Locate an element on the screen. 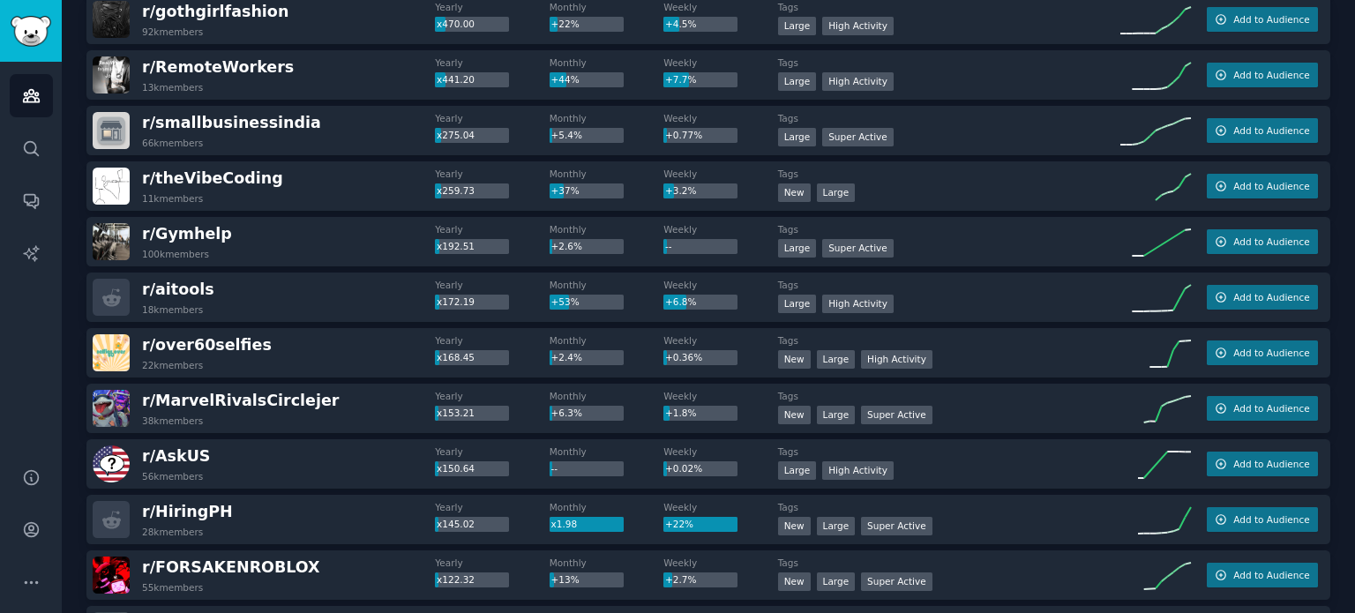 This screenshot has width=1355, height=613. img: theVibeCoding is located at coordinates (111, 186).